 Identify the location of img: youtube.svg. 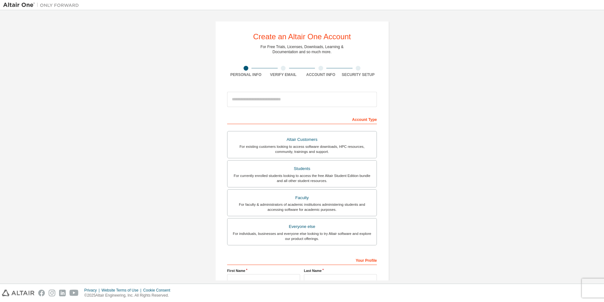
(74, 292).